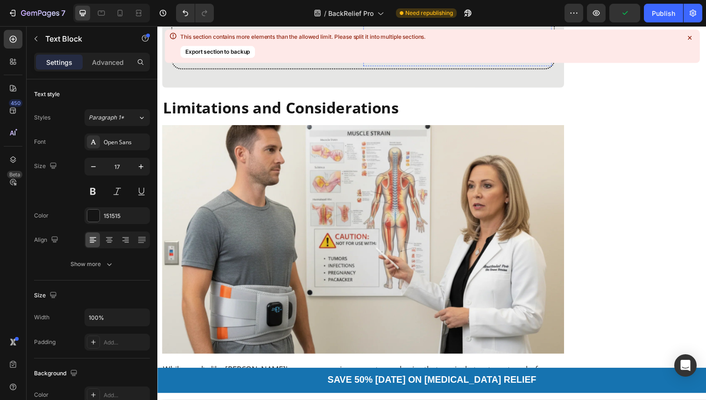  Describe the element at coordinates (117, 118) in the screenshot. I see `button: Paragraph 1*` at that location.